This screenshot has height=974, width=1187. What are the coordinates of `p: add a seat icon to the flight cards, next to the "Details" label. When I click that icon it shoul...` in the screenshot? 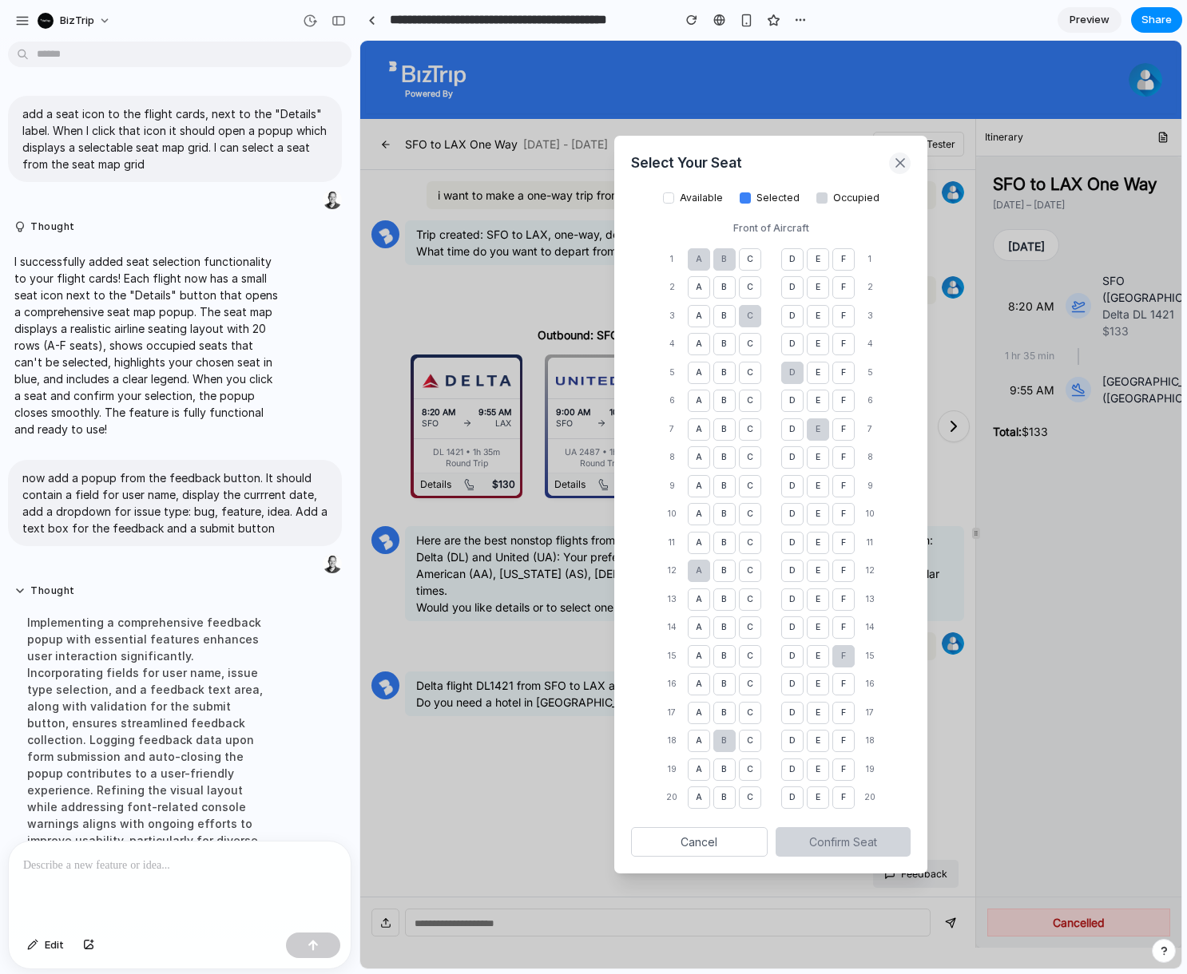 It's located at (175, 139).